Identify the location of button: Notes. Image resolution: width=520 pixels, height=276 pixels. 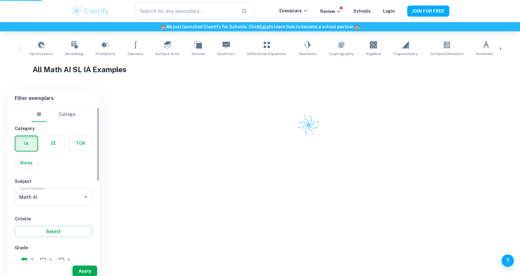
(26, 163).